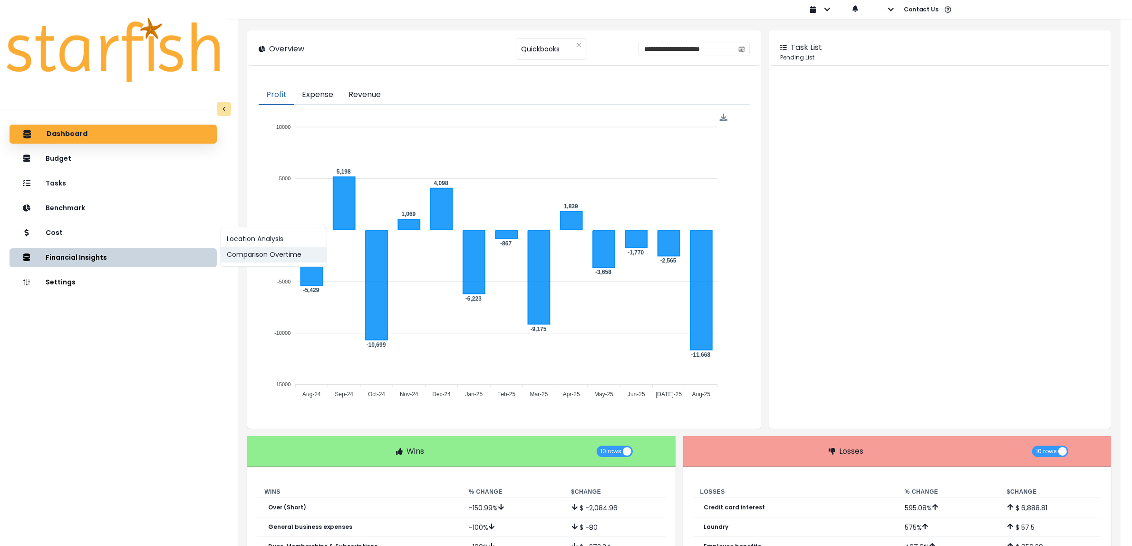  What do you see at coordinates (741, 49) in the screenshot?
I see `svg: calendar` at bounding box center [741, 49].